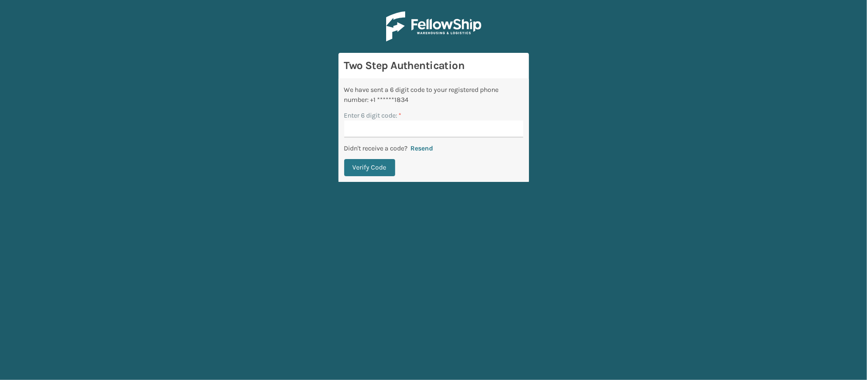  Describe the element at coordinates (422, 148) in the screenshot. I see `button: Resend` at that location.